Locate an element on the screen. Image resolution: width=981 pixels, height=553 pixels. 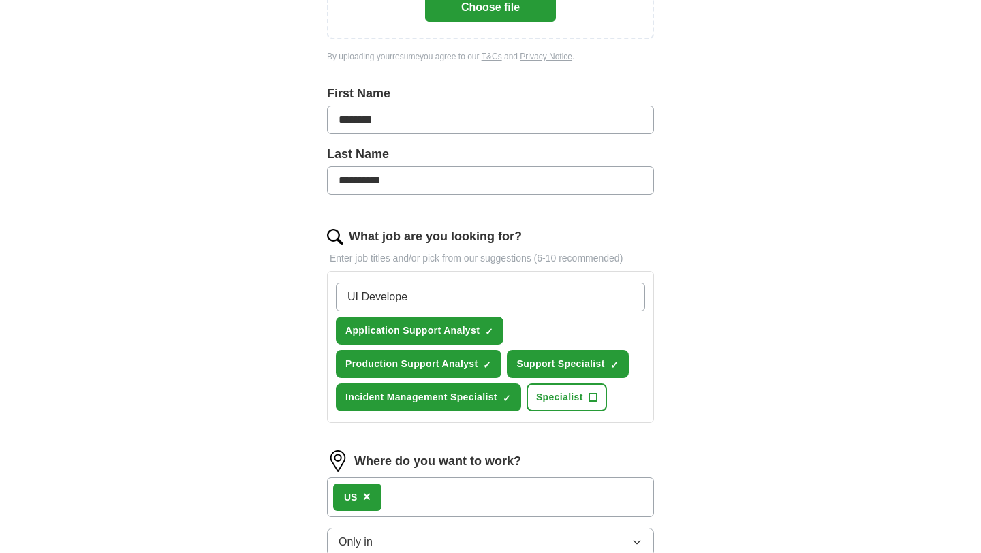
span: Only in is located at coordinates (356, 542).